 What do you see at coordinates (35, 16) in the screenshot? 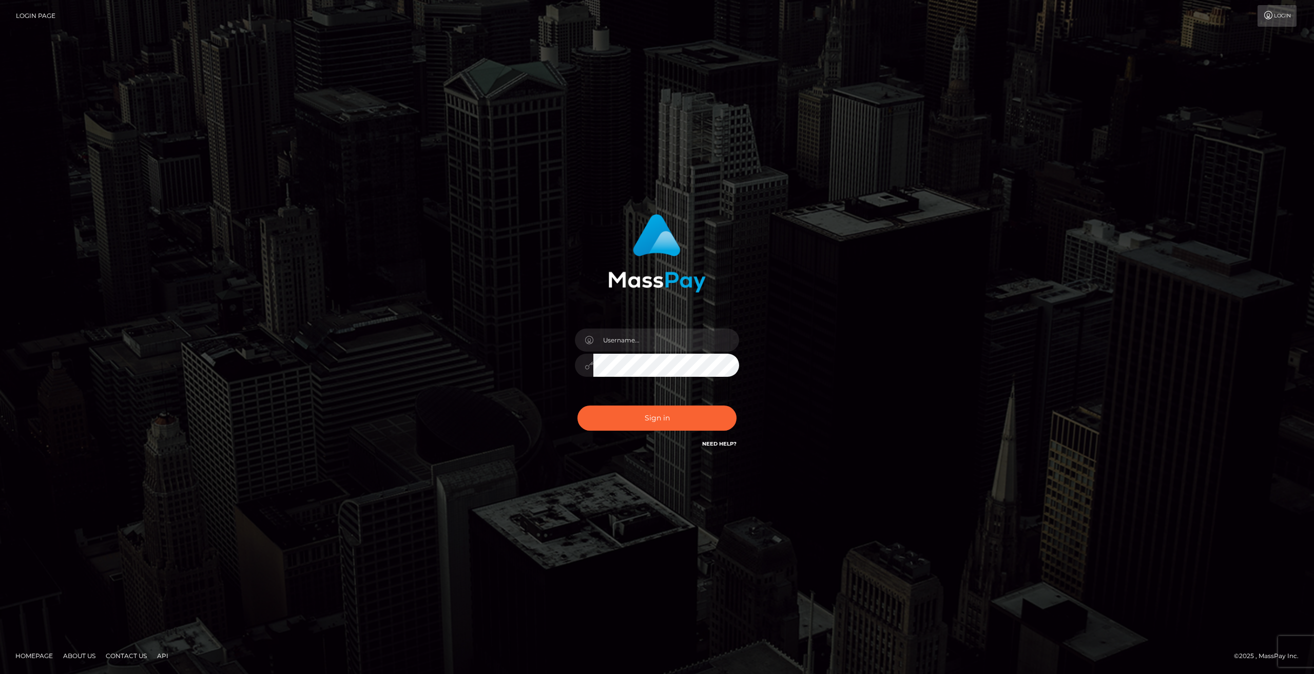
I see `a: Login Page` at bounding box center [35, 16].